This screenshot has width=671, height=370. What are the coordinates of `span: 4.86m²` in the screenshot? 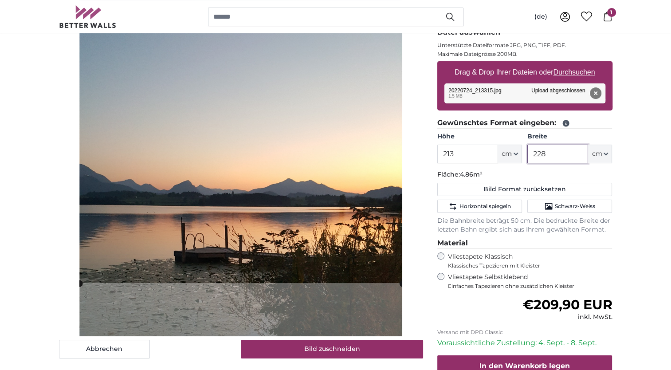 It's located at (471, 174).